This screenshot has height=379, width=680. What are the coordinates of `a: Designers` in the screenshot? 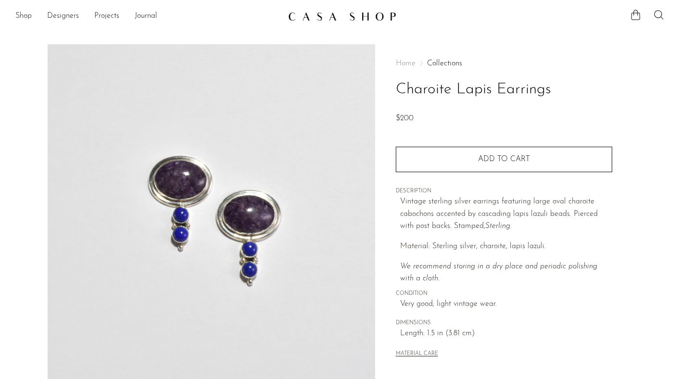 It's located at (63, 16).